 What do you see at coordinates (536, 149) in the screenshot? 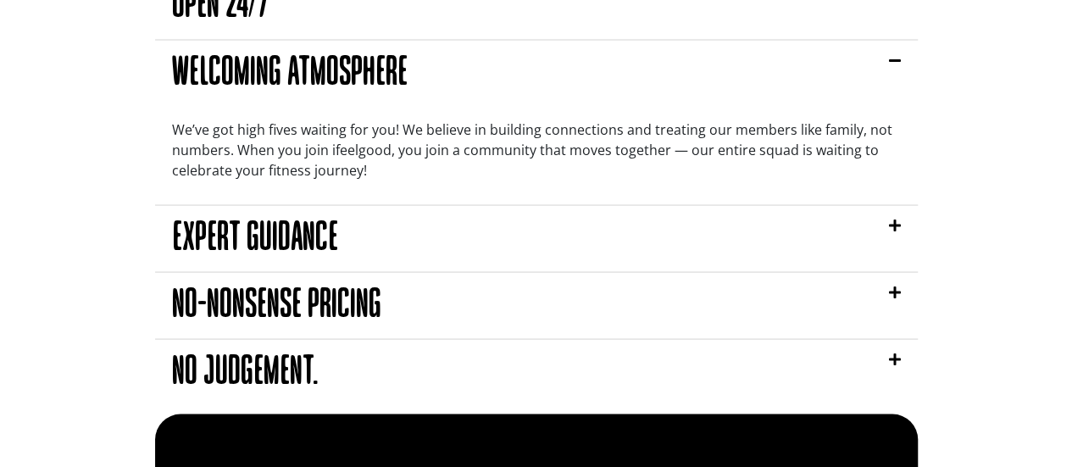
I see `p: We’ve got high fives waiting for you! We believe in building connections and treating our members...` at bounding box center [536, 149].